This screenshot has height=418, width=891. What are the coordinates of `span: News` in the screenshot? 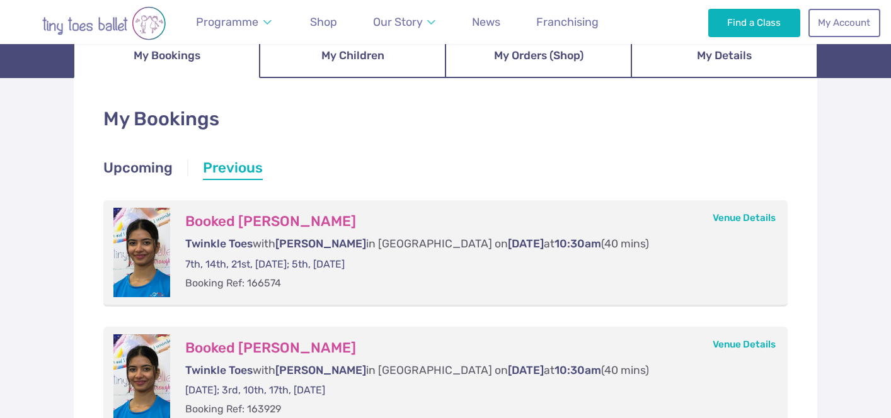 It's located at (486, 21).